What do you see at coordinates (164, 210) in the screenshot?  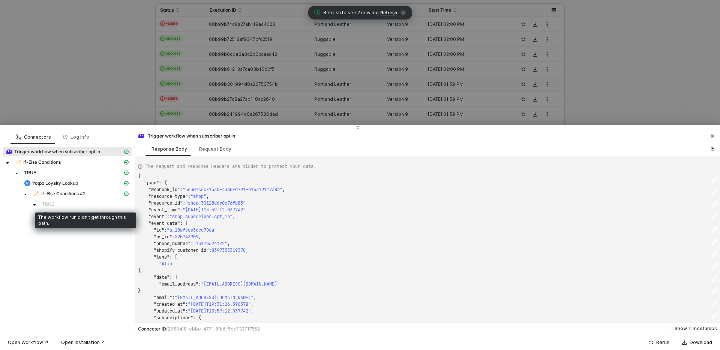 I see `span: "event_time"` at bounding box center [164, 210].